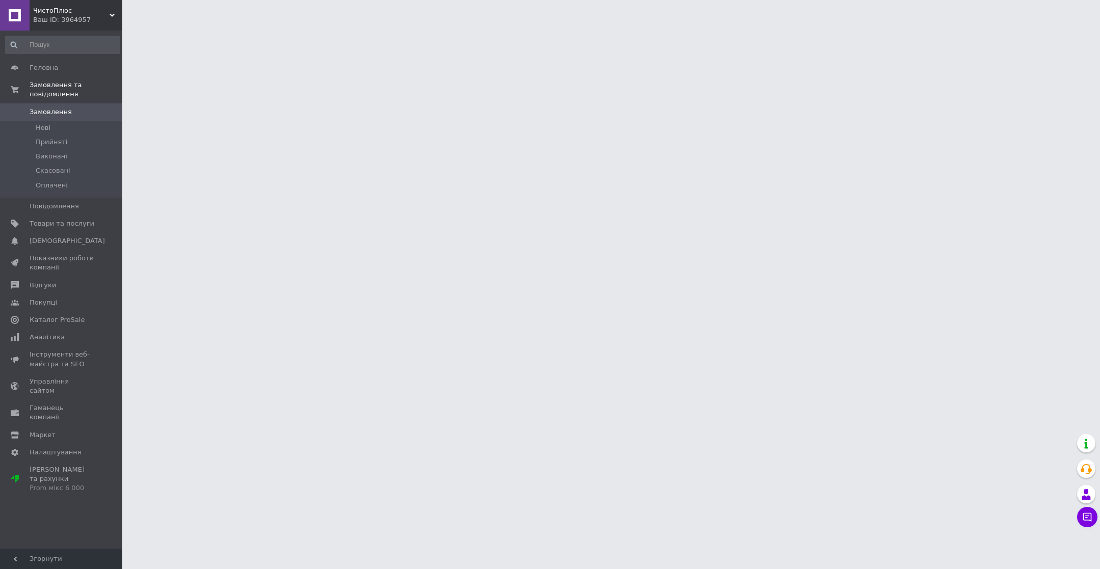  What do you see at coordinates (57, 320) in the screenshot?
I see `span: Каталог ProSale` at bounding box center [57, 320].